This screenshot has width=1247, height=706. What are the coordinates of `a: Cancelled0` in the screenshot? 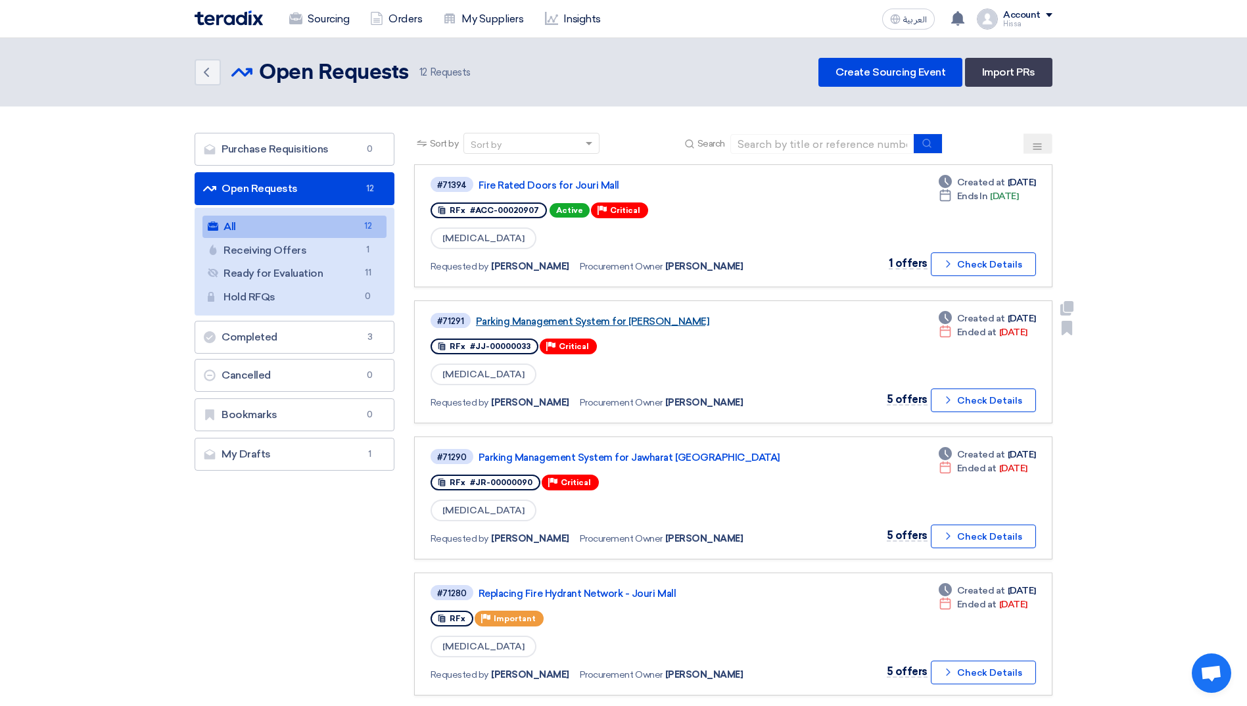 It's located at (295, 375).